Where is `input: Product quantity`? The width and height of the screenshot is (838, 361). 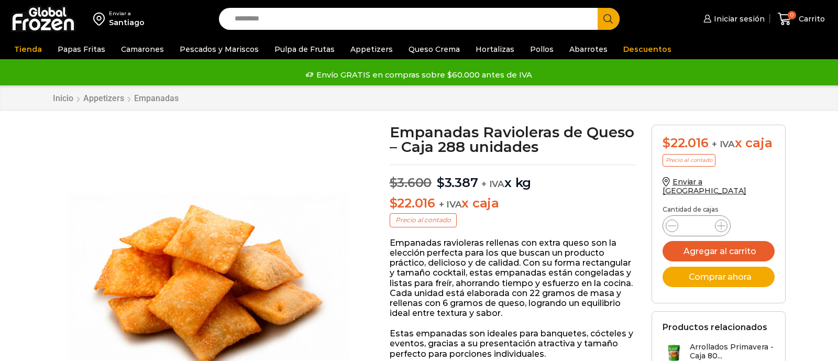
input: Product quantity is located at coordinates (696, 226).